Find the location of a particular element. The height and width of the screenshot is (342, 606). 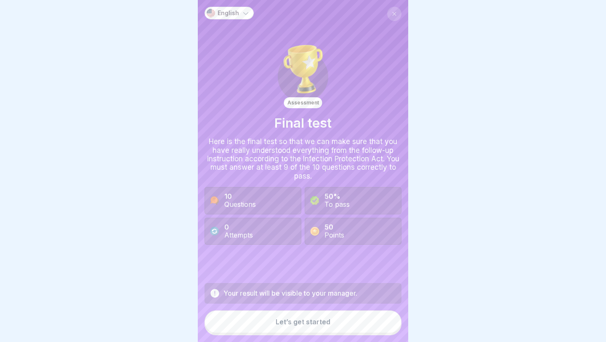

b: 50 is located at coordinates (329, 227).